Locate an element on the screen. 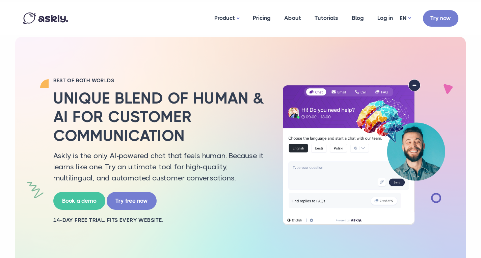 Image resolution: width=481 pixels, height=258 pixels. p: Askly is the only AI-powered chat that feels human. Because it learns like one. Try an ultimate t... is located at coordinates (160, 167).